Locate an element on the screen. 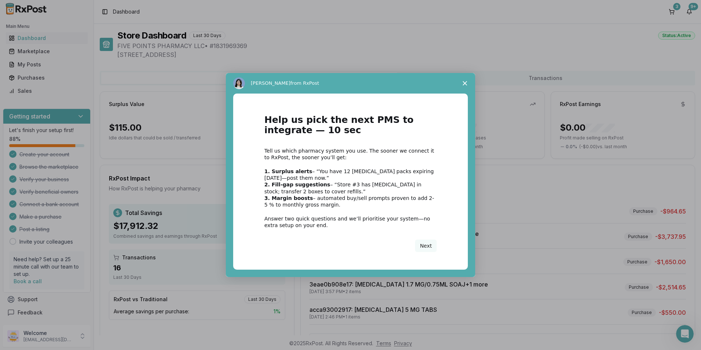  span: from RxPost is located at coordinates (305, 83).